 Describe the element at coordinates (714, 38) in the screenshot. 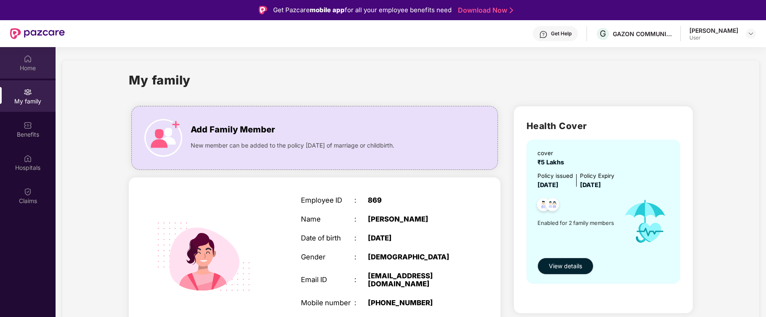

I see `div: User` at that location.